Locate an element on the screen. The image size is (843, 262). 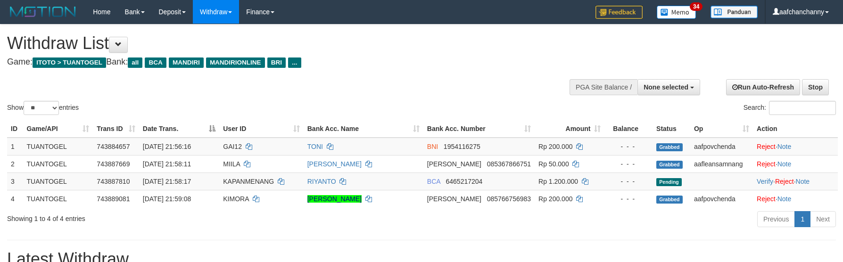
a: TONI is located at coordinates (315, 147).